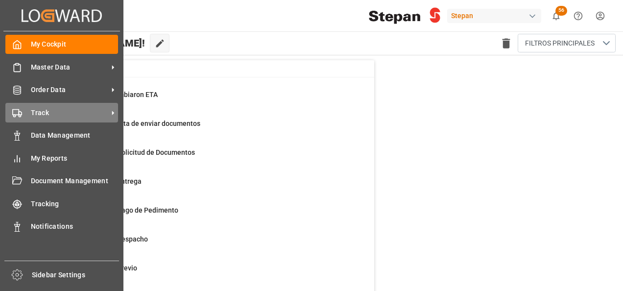  Describe the element at coordinates (556, 16) in the screenshot. I see `button: show 56 new notifications` at that location.